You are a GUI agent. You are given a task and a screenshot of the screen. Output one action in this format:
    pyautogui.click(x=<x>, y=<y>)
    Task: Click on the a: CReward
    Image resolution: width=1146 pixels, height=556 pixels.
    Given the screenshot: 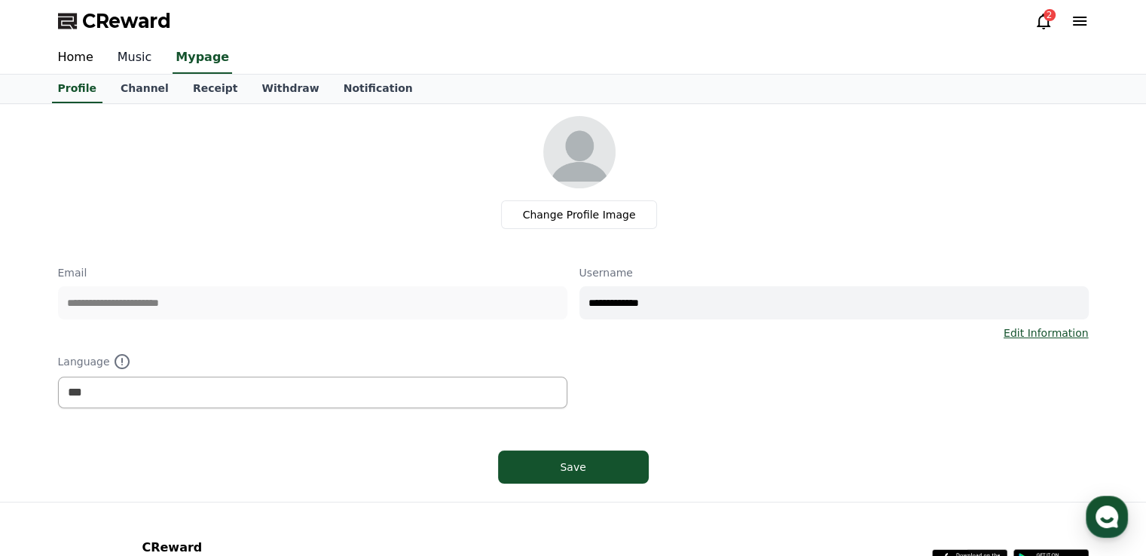 What is the action you would take?
    pyautogui.click(x=115, y=21)
    